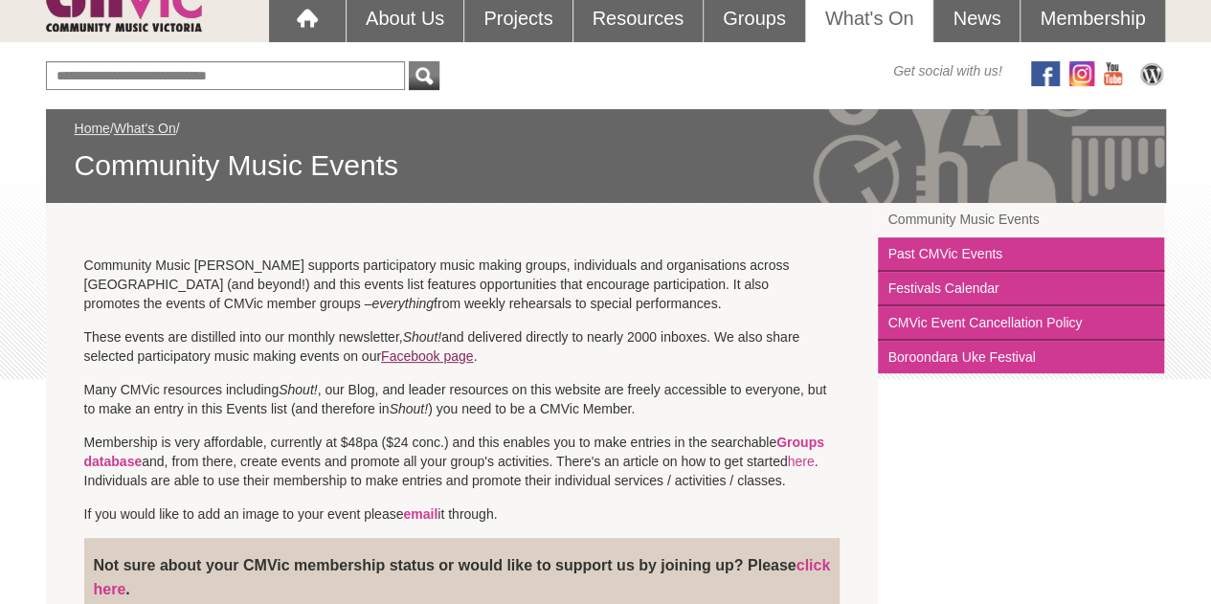 The width and height of the screenshot is (1211, 604). Describe the element at coordinates (1021, 357) in the screenshot. I see `a: Boroondara Uke Festival` at that location.